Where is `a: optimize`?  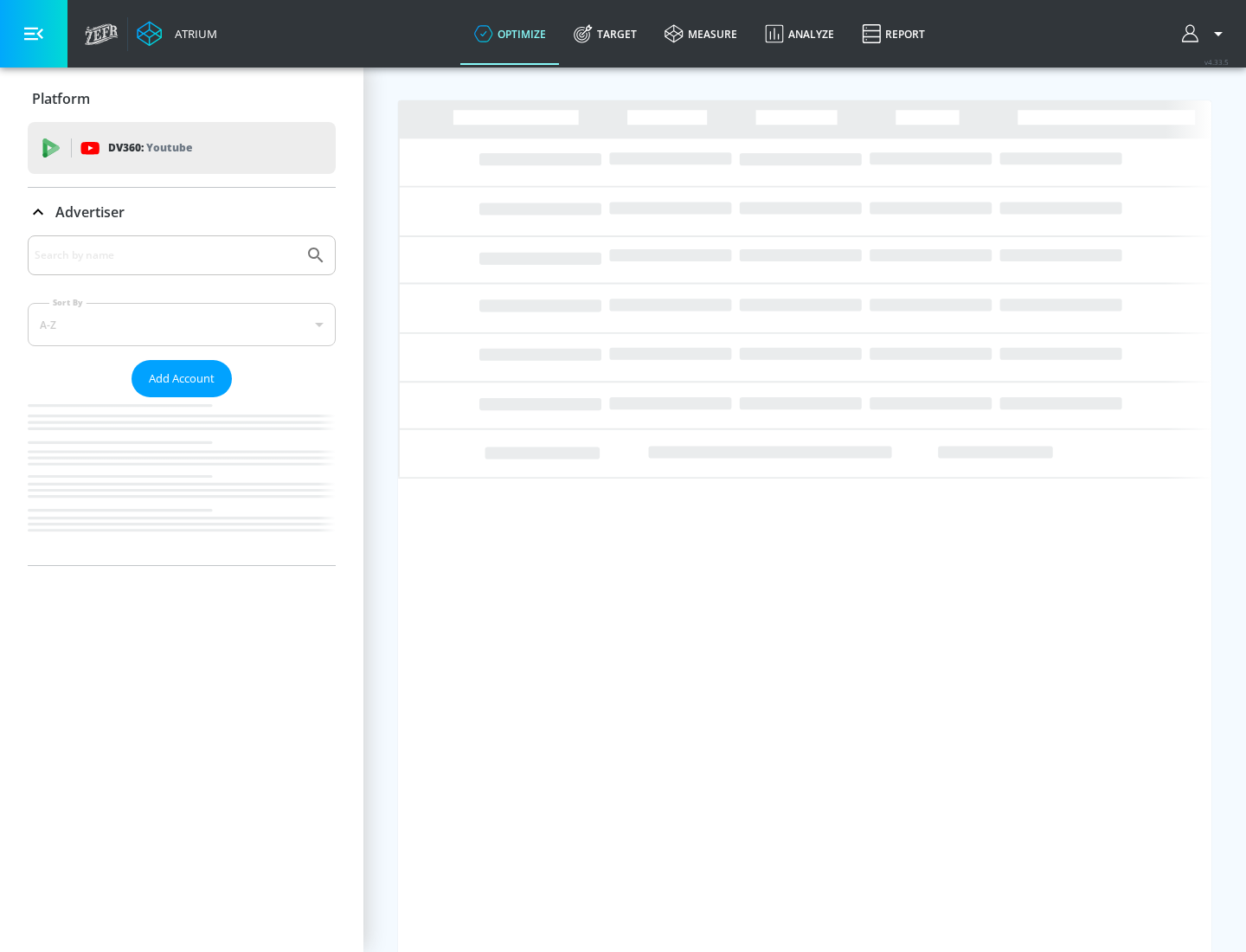
a: optimize is located at coordinates (510, 34).